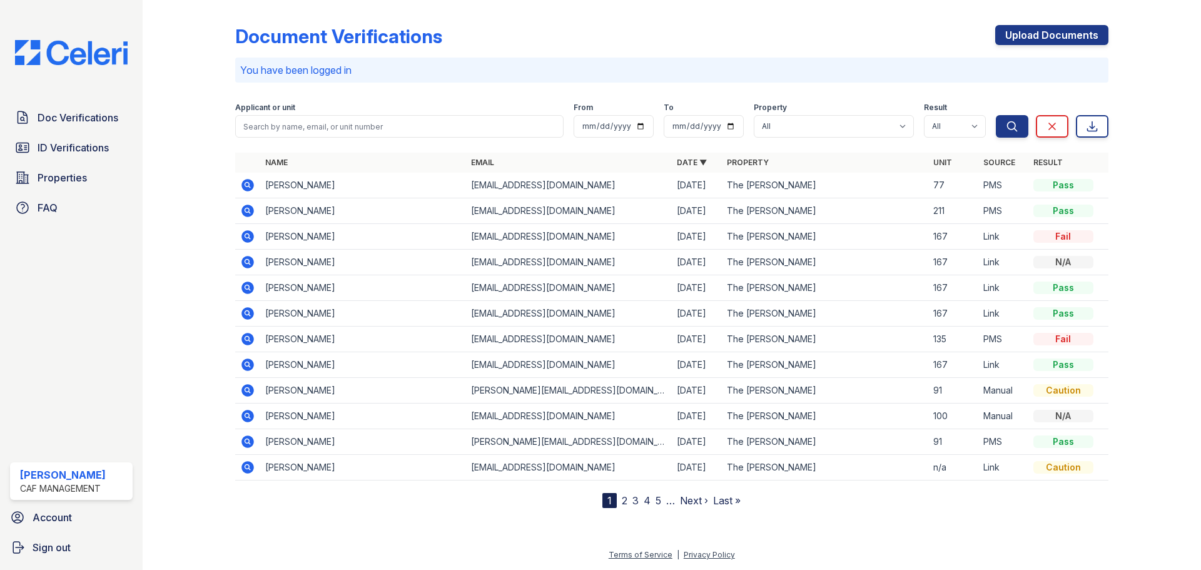  Describe the element at coordinates (48, 208) in the screenshot. I see `span: FAQ` at that location.